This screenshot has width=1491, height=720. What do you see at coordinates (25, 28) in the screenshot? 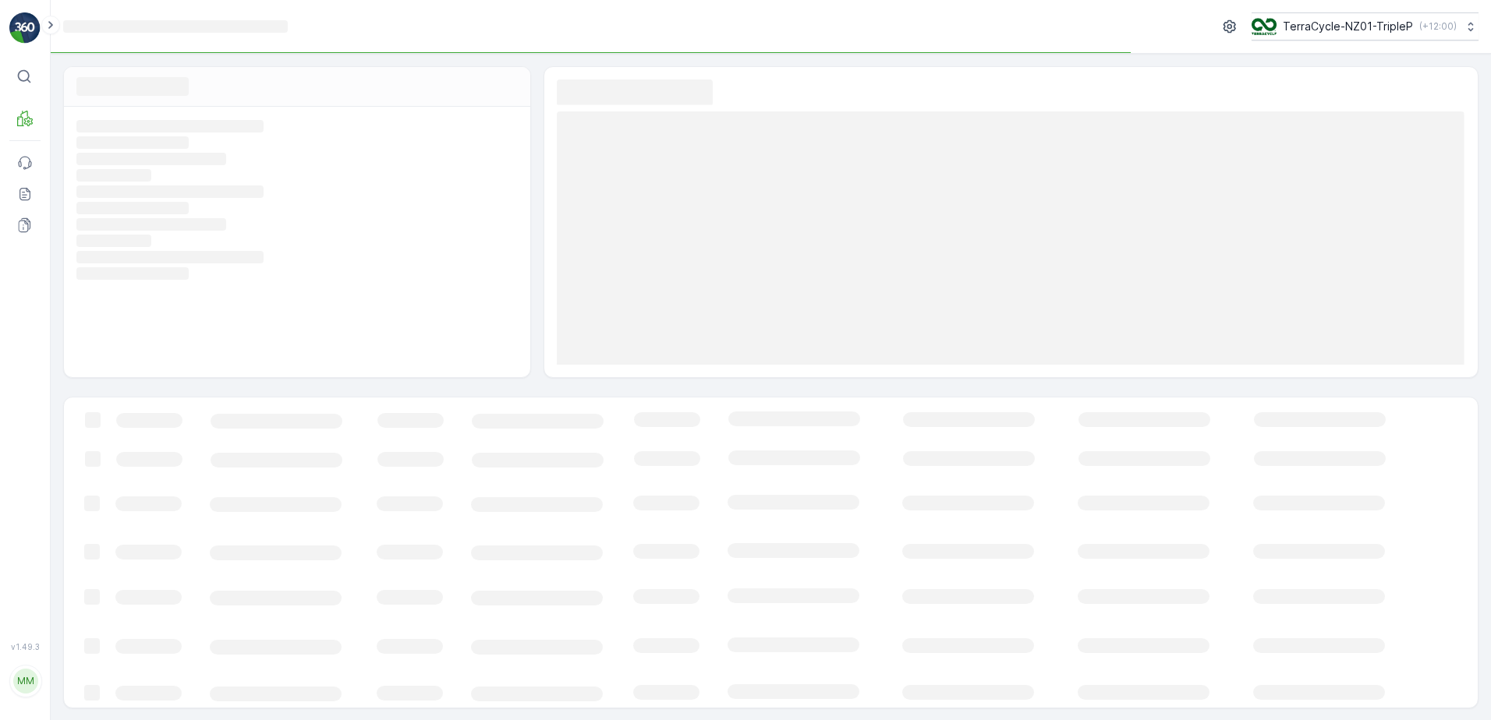
I see `img: logo` at bounding box center [25, 28].